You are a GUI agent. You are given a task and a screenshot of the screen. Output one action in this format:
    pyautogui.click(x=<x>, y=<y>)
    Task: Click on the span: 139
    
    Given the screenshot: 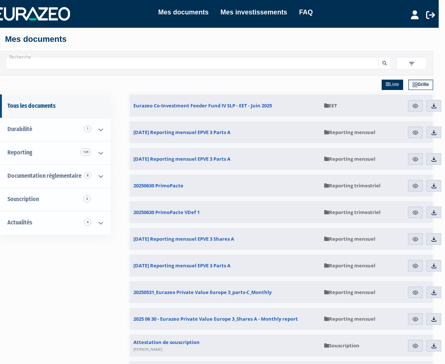 What is the action you would take?
    pyautogui.click(x=86, y=152)
    